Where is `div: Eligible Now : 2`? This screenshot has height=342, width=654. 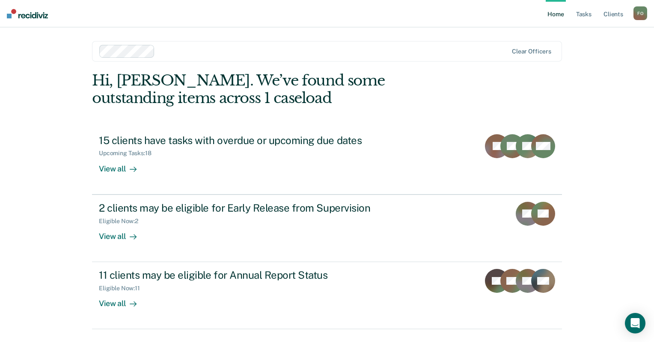 div: Eligible Now : 2 is located at coordinates (122, 221).